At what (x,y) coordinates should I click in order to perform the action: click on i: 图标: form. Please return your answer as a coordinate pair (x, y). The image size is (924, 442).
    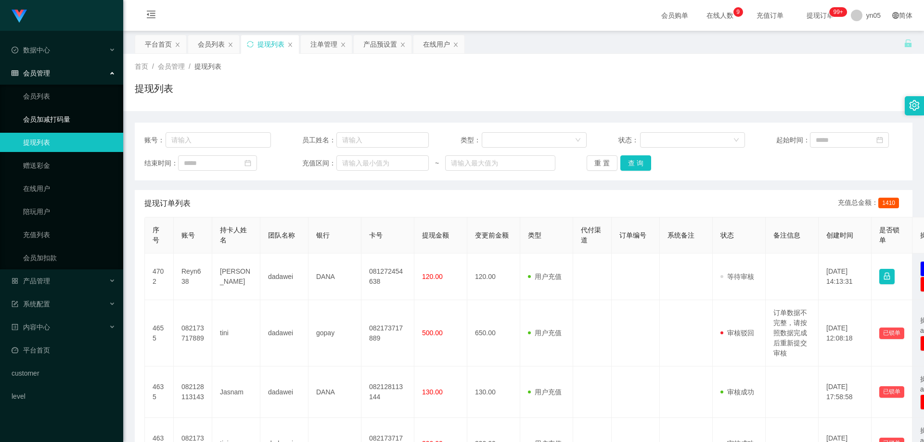
    Looking at the image, I should click on (15, 304).